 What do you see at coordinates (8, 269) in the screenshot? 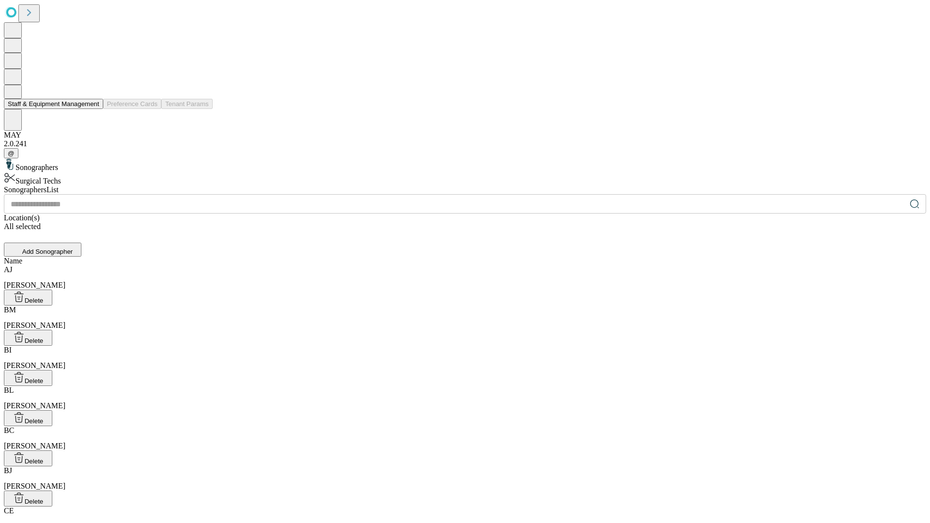
I see `span: AJ` at bounding box center [8, 269].